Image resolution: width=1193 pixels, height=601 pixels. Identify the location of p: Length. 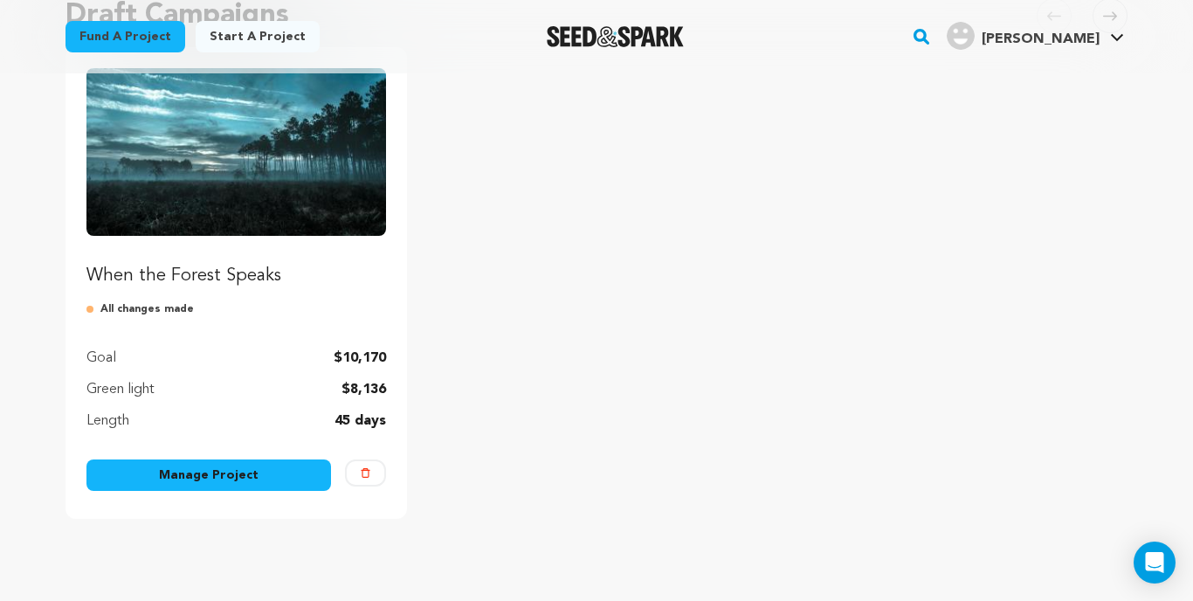
(107, 421).